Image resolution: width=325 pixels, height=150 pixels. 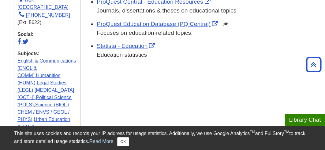 What do you see at coordinates (47, 19) in the screenshot?
I see `div: (Ext. 5622)` at bounding box center [47, 19].